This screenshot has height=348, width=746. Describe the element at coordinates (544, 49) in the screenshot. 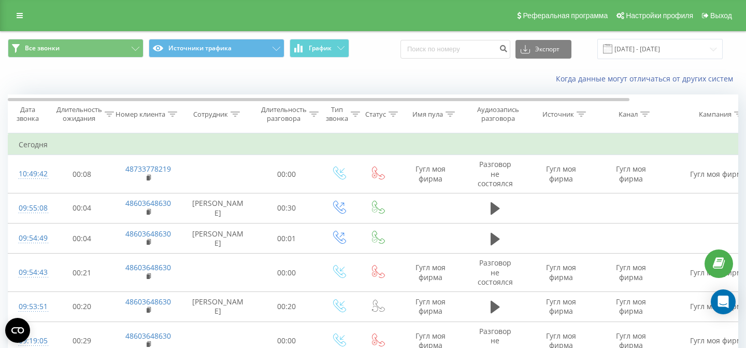

I see `button: Экспорт` at that location.